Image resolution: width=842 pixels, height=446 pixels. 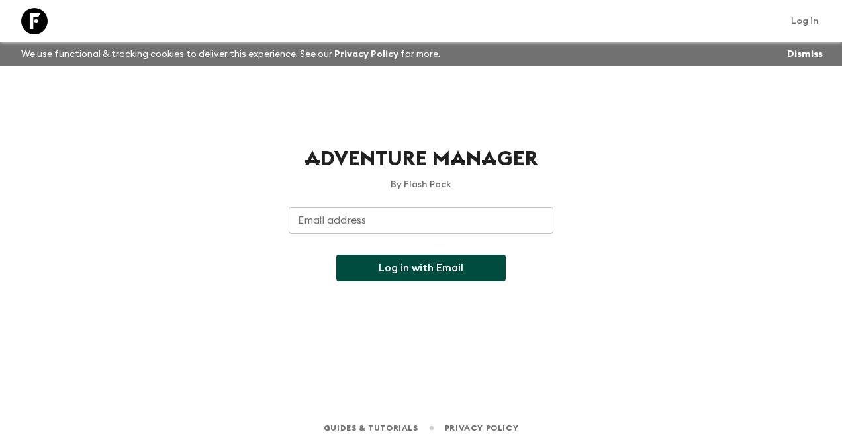 What do you see at coordinates (421, 159) in the screenshot?
I see `h1: Adventure Manager` at bounding box center [421, 159].